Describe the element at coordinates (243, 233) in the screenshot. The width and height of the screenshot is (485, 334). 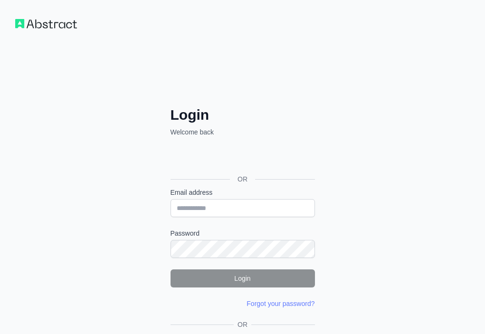
I see `label: Password` at that location.